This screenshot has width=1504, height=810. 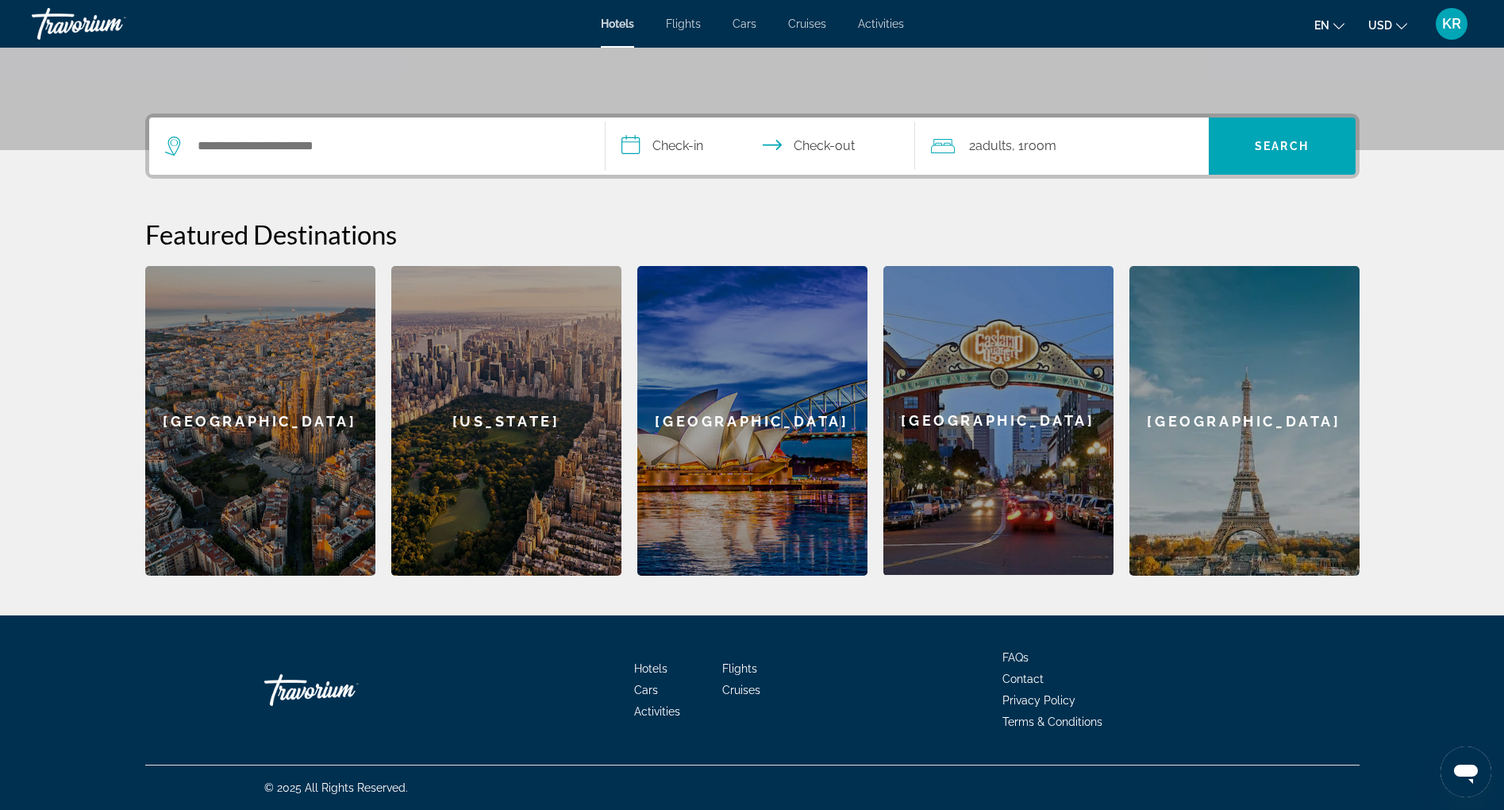 What do you see at coordinates (1015, 657) in the screenshot?
I see `span: FAQs` at bounding box center [1015, 657].